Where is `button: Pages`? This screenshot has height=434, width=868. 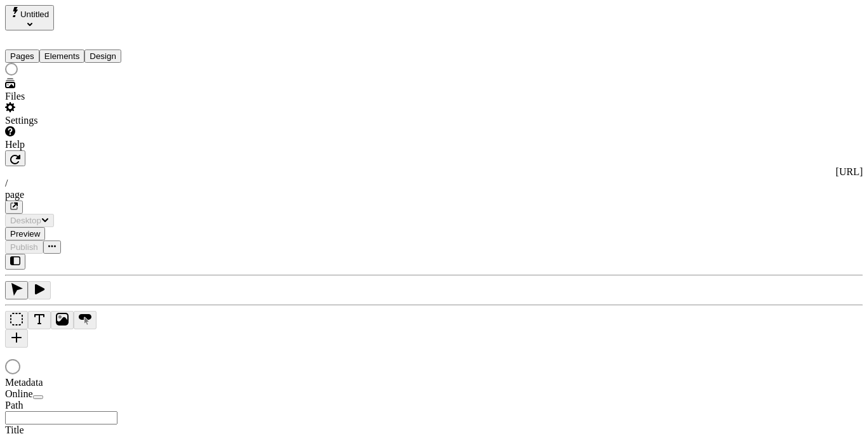
button: Pages is located at coordinates (22, 56).